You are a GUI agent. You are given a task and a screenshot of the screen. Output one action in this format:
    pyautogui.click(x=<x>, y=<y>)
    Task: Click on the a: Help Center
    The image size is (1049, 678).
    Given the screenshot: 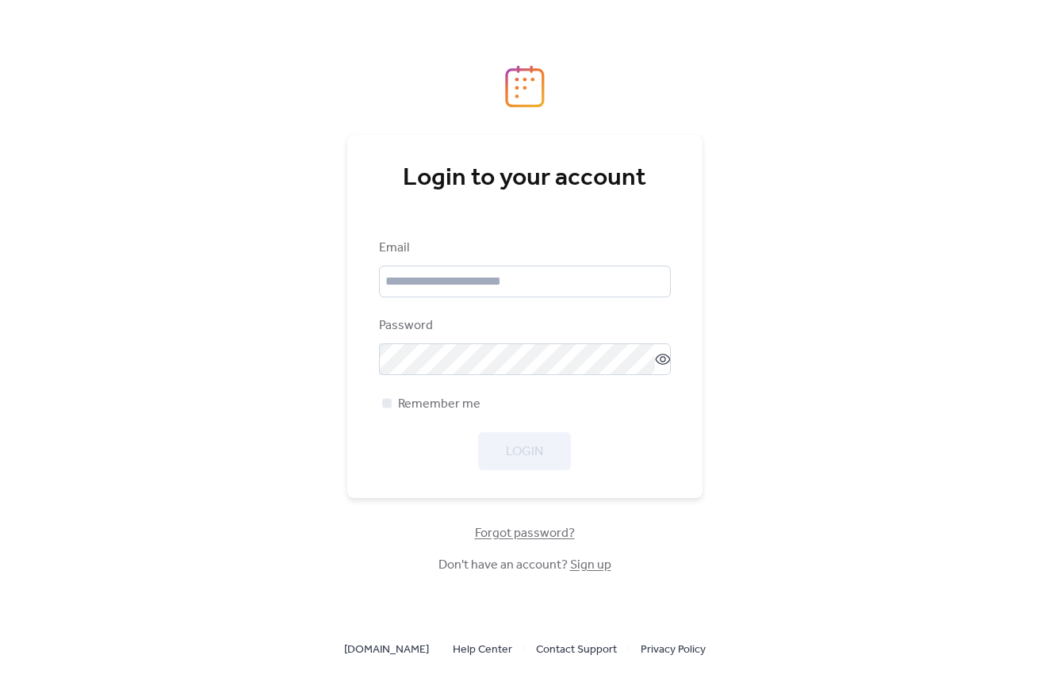 What is the action you would take?
    pyautogui.click(x=482, y=648)
    